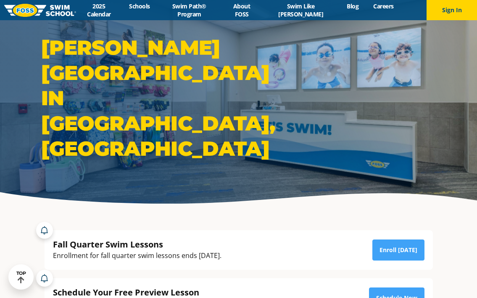 Image resolution: width=477 pixels, height=298 pixels. Describe the element at coordinates (353, 6) in the screenshot. I see `a: Blog` at that location.